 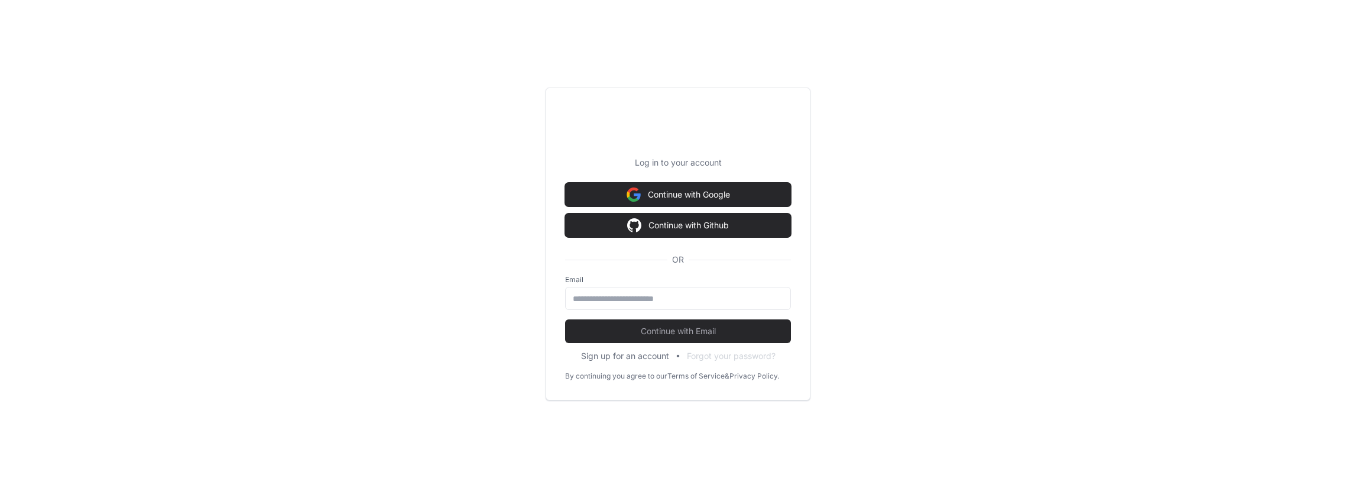 I want to click on a: Terms of Service, so click(x=696, y=376).